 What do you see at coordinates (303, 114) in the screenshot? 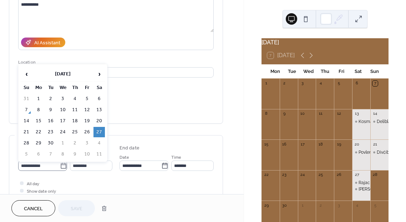
I see `div: 10` at bounding box center [303, 114].